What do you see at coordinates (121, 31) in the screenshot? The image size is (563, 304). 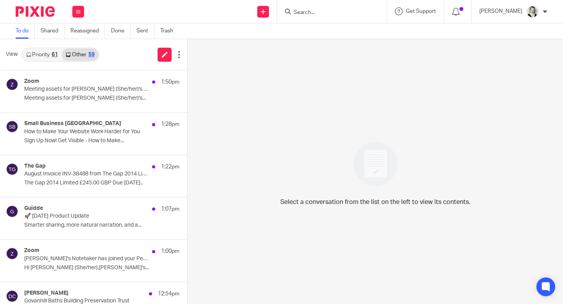 I see `a: Done` at bounding box center [121, 31].